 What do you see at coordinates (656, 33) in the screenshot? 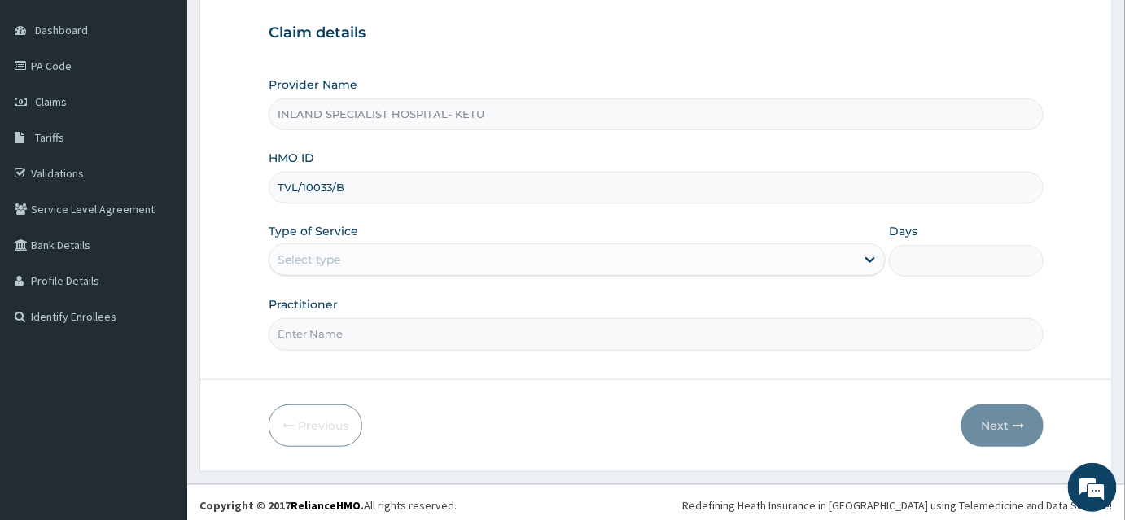
I see `h3: Claim details` at bounding box center [656, 33].